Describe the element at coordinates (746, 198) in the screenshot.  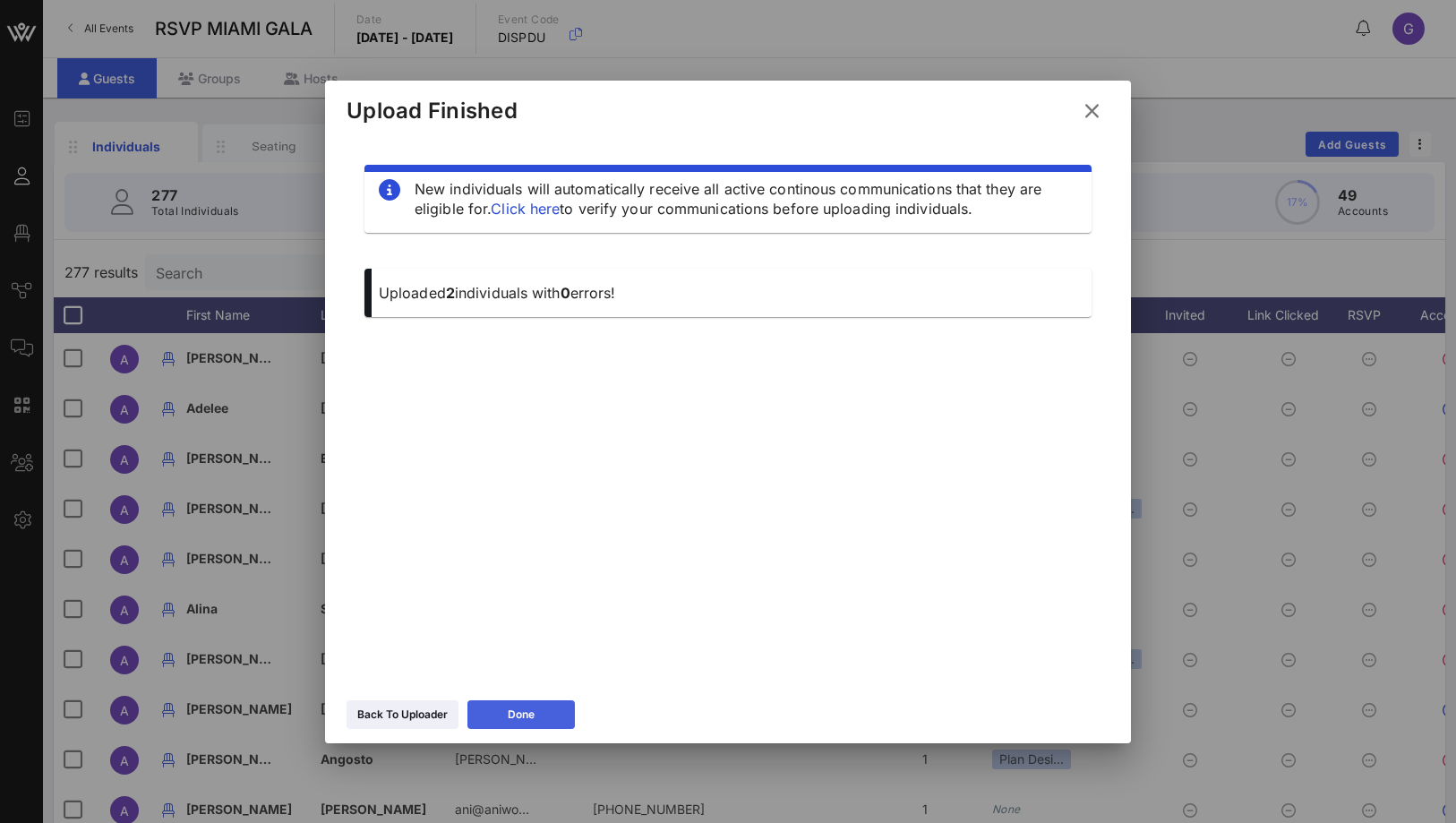
I see `div: New individuals will automatically receive all active continous communications that they are elig...` at that location.